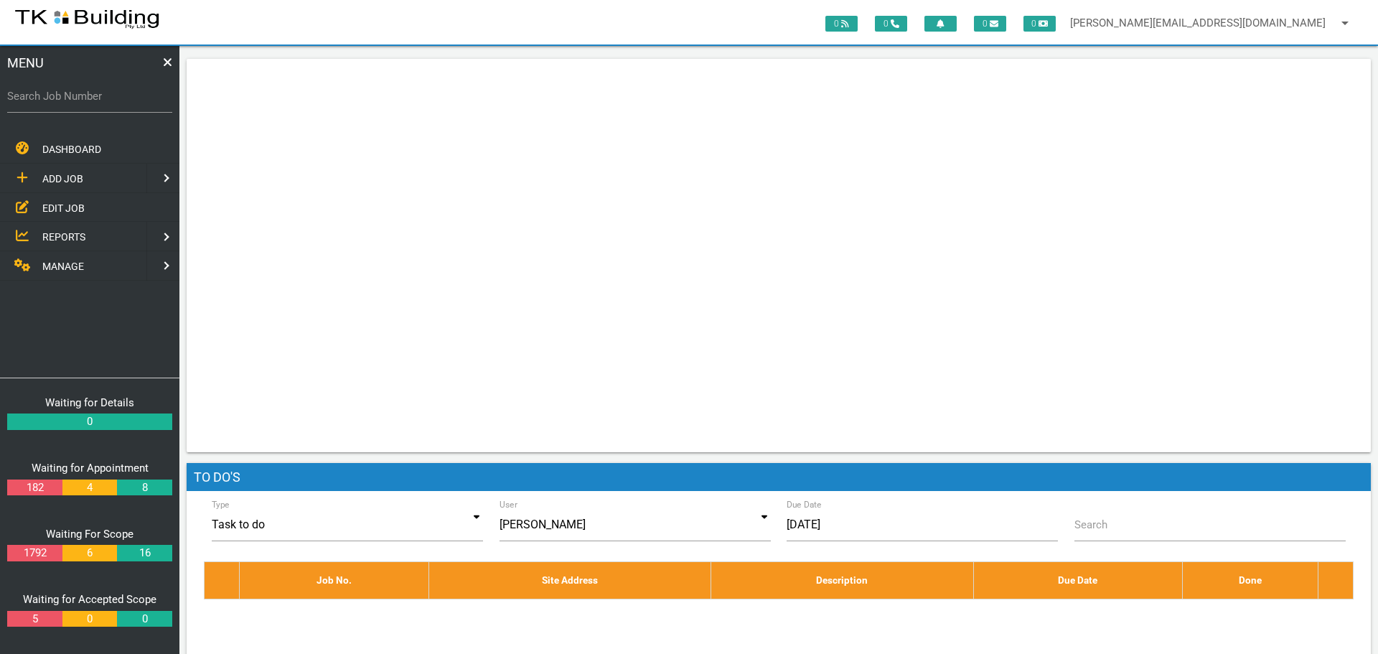  I want to click on label: Search, so click(1091, 525).